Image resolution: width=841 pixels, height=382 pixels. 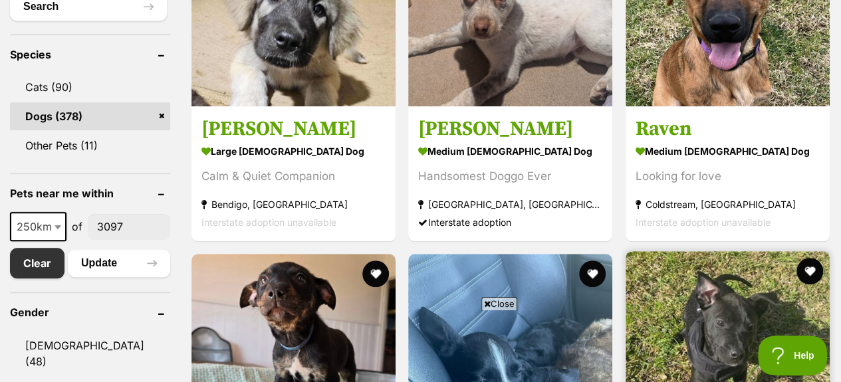 I want to click on header: Species, so click(x=90, y=54).